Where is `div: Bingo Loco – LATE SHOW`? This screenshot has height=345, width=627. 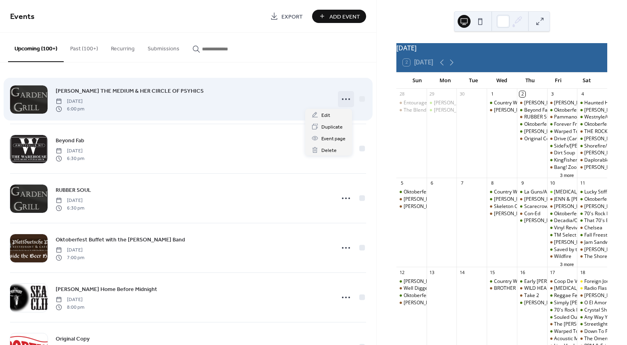
div: Bingo Loco – LATE SHOW is located at coordinates (592, 139).